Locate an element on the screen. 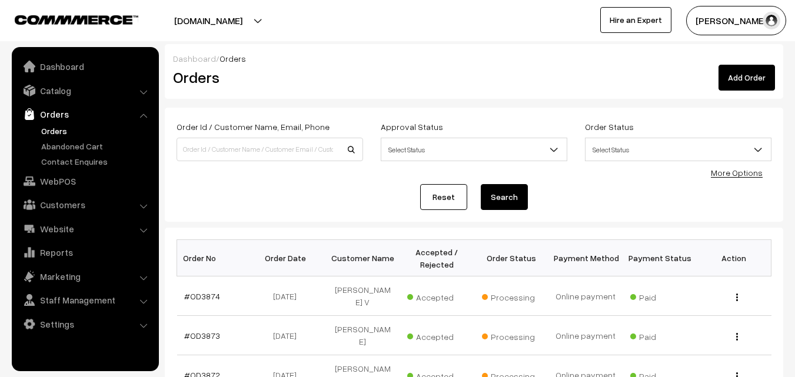  label: Approval Status is located at coordinates (412, 127).